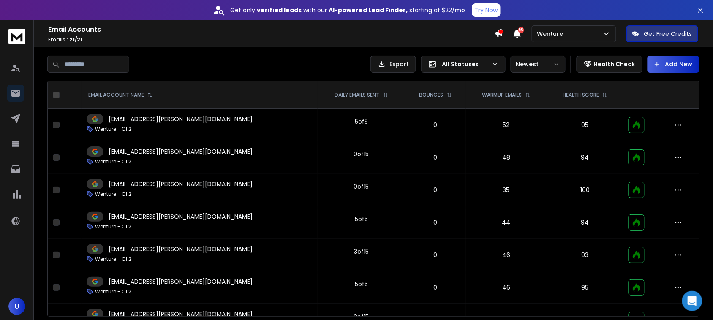  What do you see at coordinates (662, 34) in the screenshot?
I see `button: Get Free Credits` at bounding box center [662, 34].